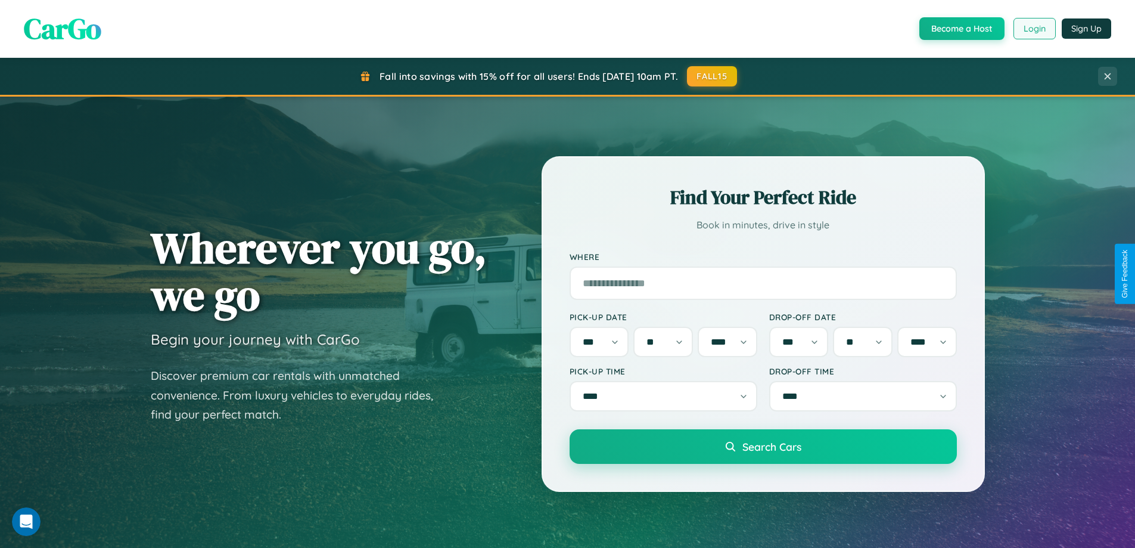 Image resolution: width=1135 pixels, height=548 pixels. Describe the element at coordinates (1125, 273) in the screenshot. I see `div: Give Feedback` at that location.